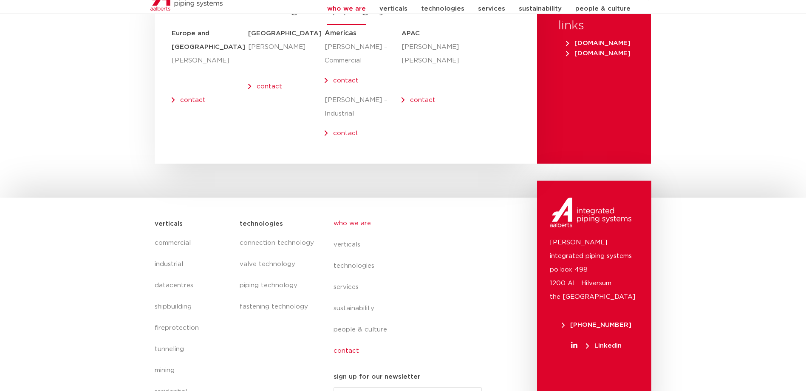  Describe the element at coordinates (596, 346) in the screenshot. I see `a: LinkedIn` at that location.